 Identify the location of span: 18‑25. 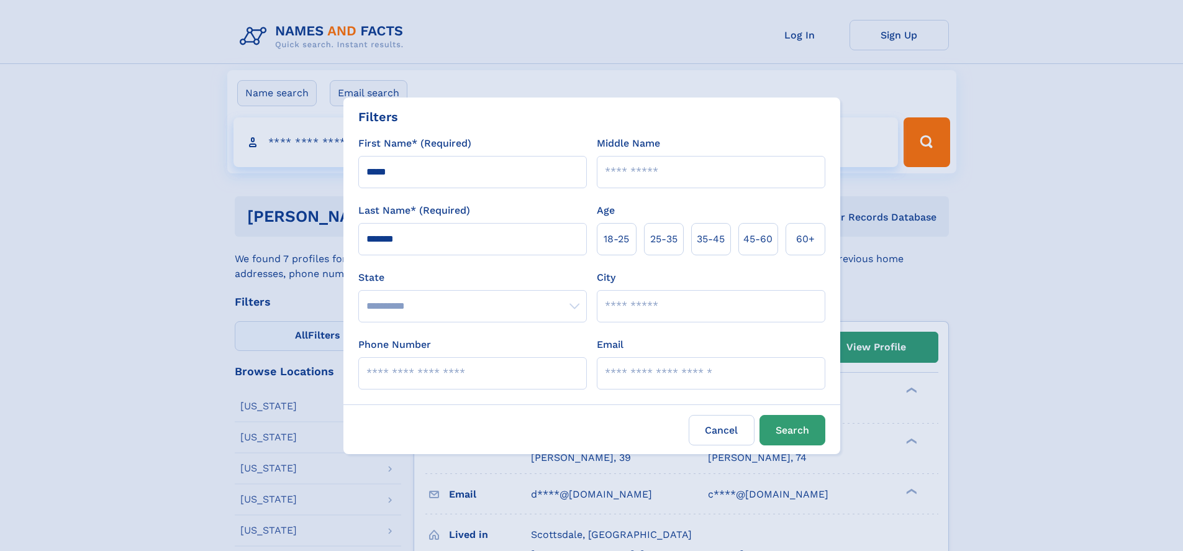
(616, 239).